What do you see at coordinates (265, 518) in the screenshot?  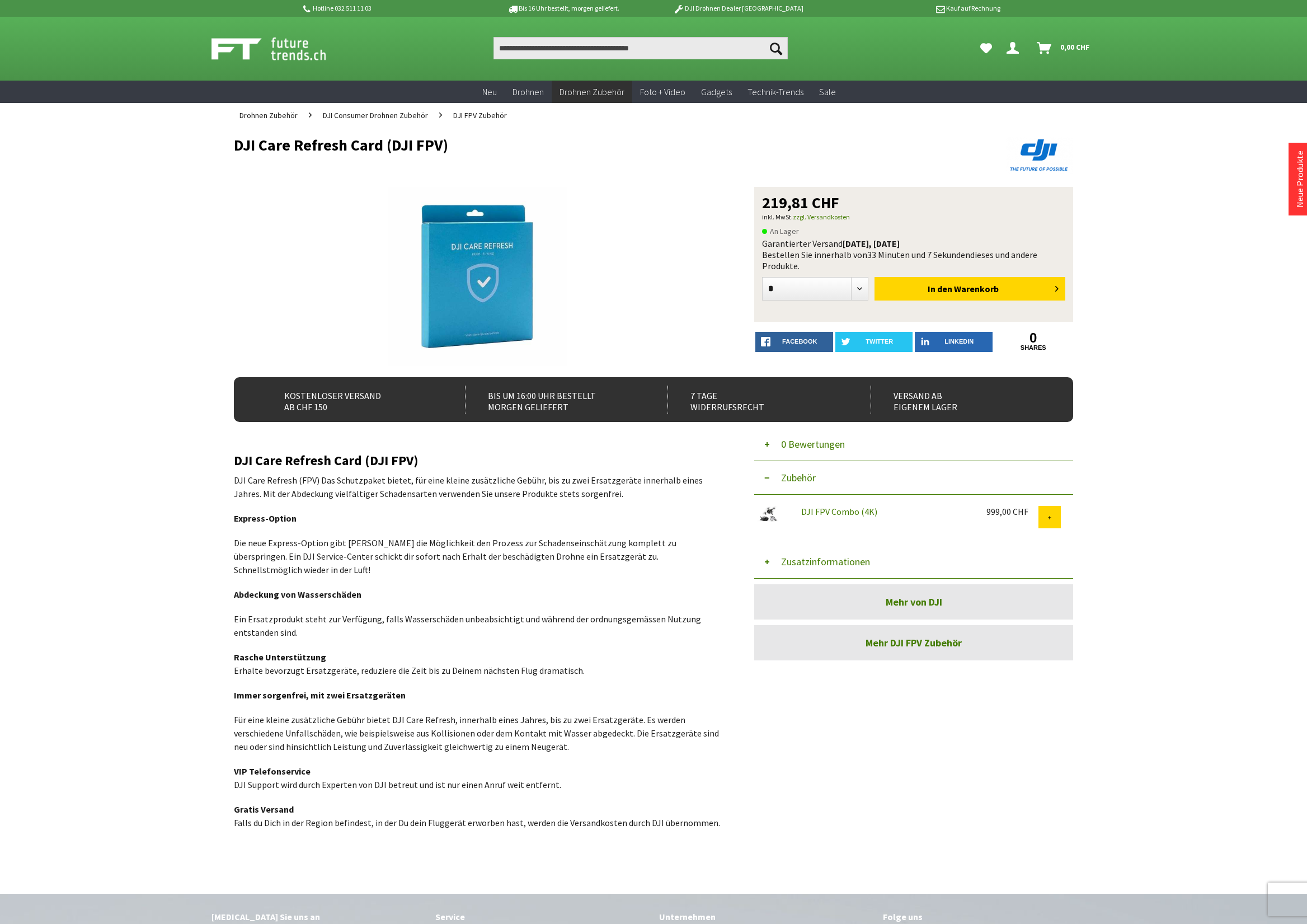 I see `strong: Express-Option` at bounding box center [265, 518].